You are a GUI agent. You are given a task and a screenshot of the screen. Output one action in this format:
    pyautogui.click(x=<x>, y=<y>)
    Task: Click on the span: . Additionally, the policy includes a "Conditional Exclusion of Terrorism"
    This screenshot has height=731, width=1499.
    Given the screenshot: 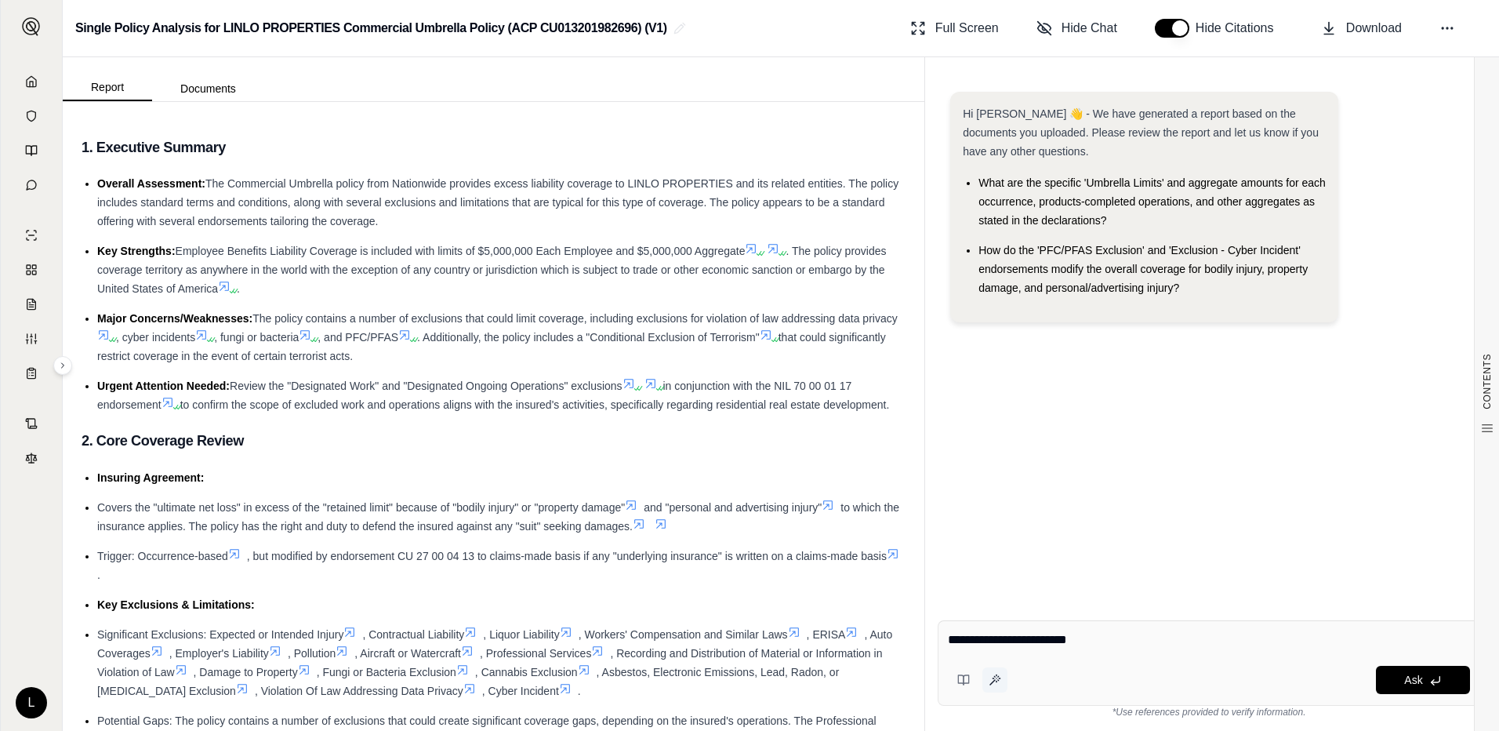 What is the action you would take?
    pyautogui.click(x=588, y=337)
    